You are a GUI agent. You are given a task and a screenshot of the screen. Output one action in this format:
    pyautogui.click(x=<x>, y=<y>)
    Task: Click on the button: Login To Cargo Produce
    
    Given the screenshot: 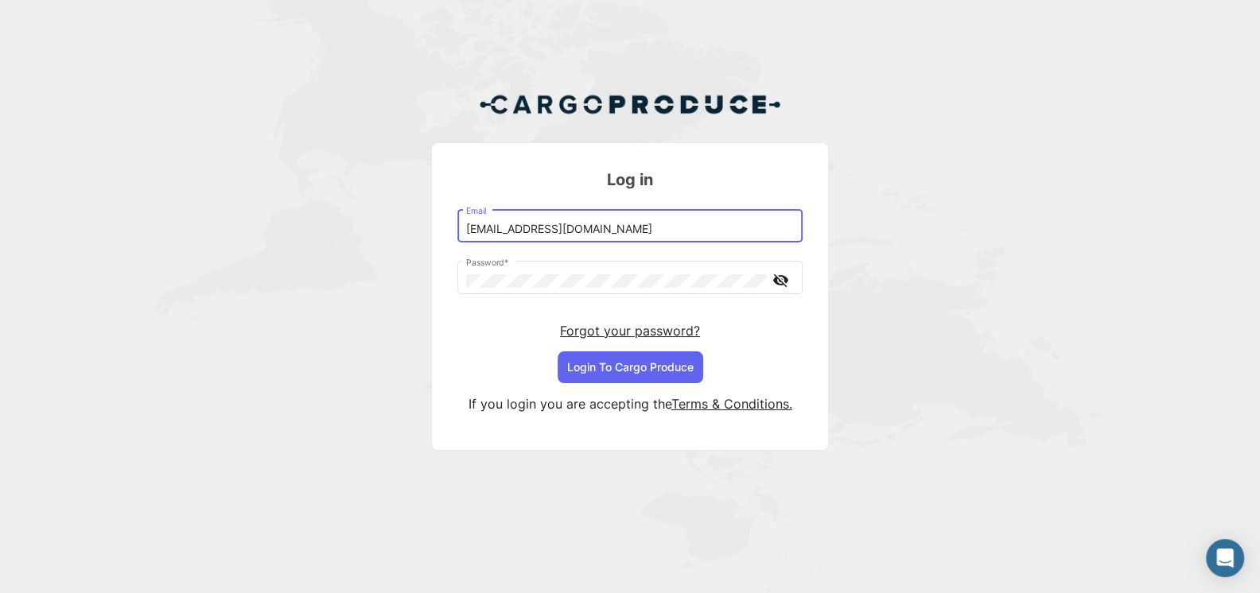 What is the action you would take?
    pyautogui.click(x=630, y=367)
    